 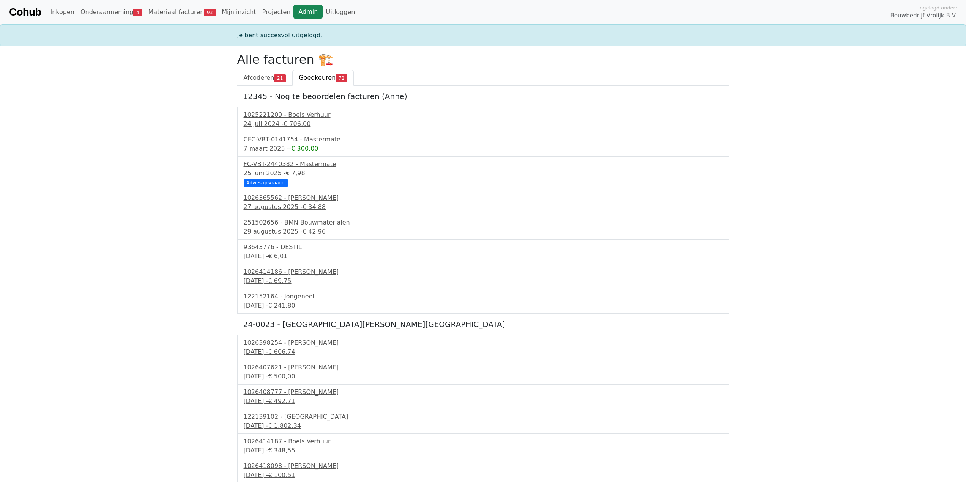 What do you see at coordinates (483, 149) in the screenshot?
I see `div: 7 maart 2025 -` at bounding box center [483, 149].